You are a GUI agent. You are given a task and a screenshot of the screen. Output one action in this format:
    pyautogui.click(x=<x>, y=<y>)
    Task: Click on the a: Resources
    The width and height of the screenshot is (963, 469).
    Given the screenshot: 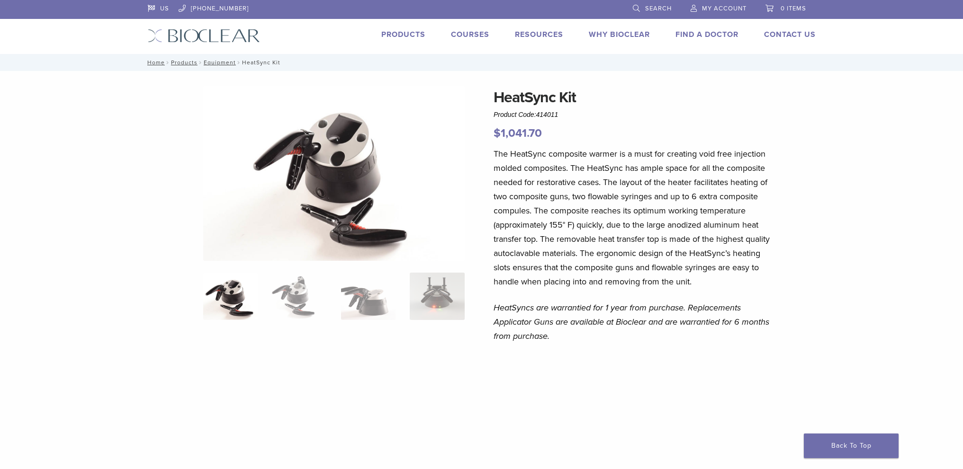 What is the action you would take?
    pyautogui.click(x=539, y=35)
    